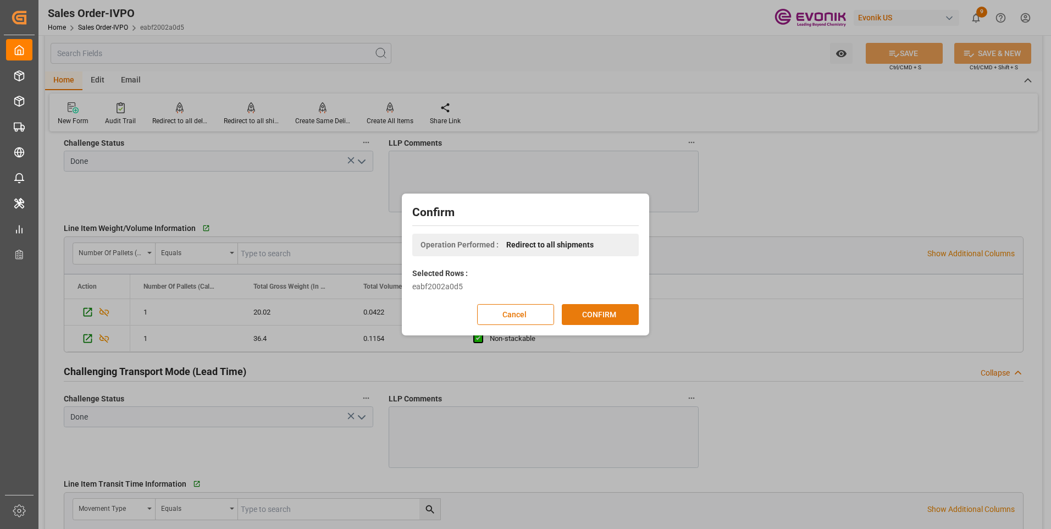 The width and height of the screenshot is (1051, 529). I want to click on h2: Confirm, so click(525, 213).